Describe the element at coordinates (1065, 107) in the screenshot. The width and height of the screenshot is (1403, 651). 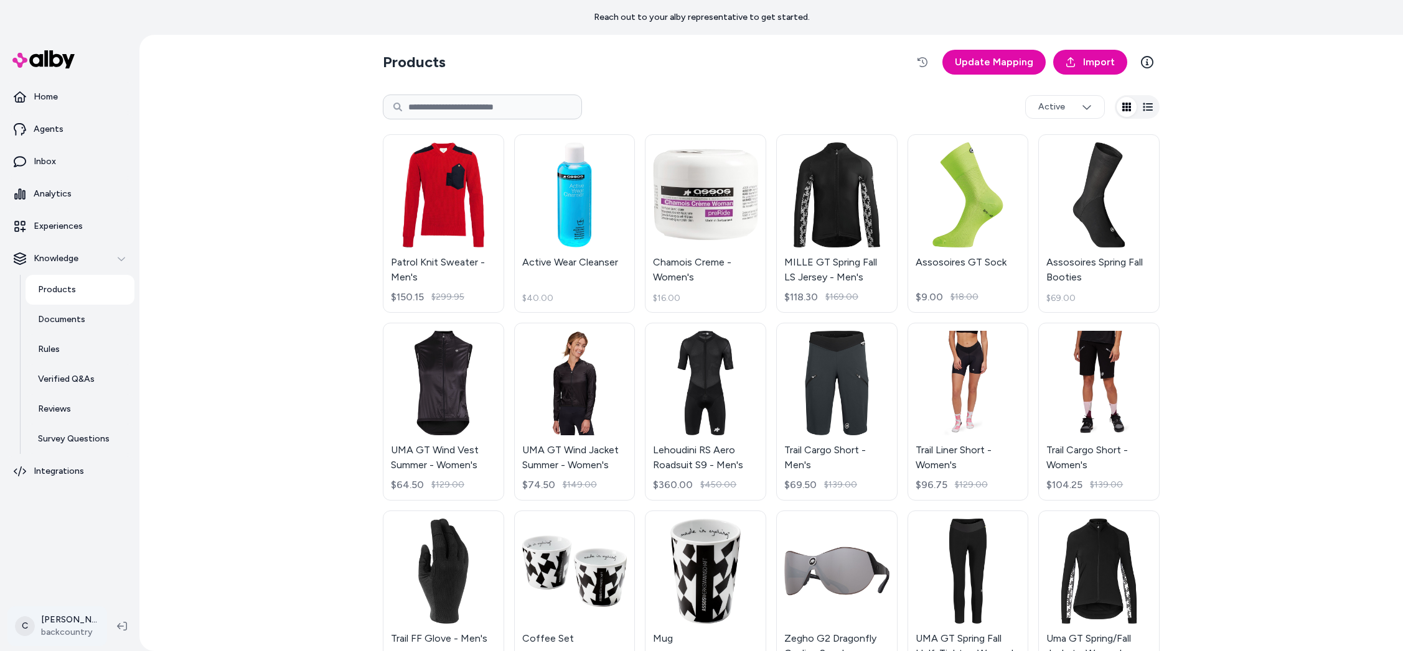
I see `button: Active` at that location.